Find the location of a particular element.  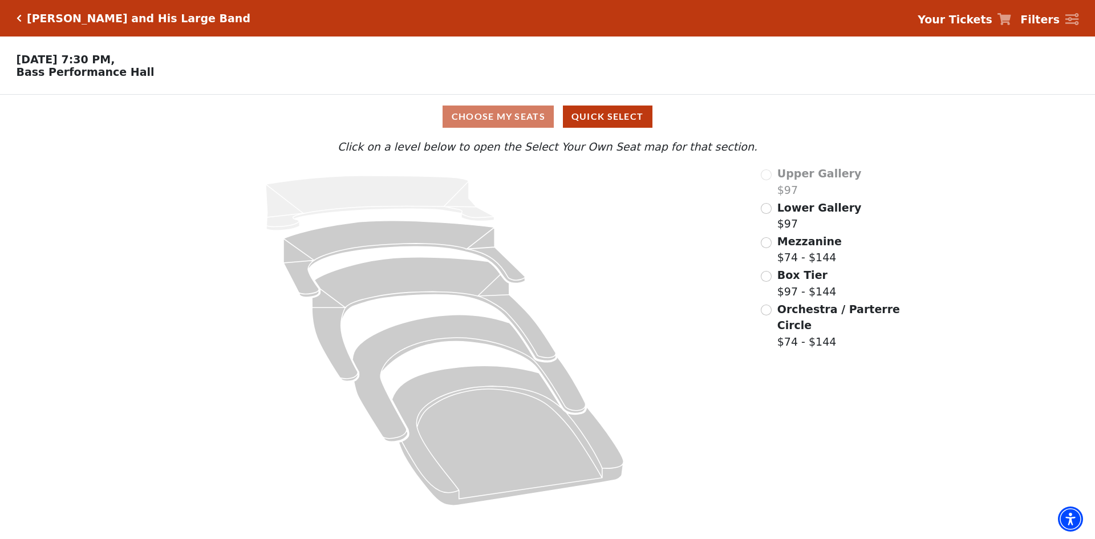

span: Upper Gallery is located at coordinates (820, 173).